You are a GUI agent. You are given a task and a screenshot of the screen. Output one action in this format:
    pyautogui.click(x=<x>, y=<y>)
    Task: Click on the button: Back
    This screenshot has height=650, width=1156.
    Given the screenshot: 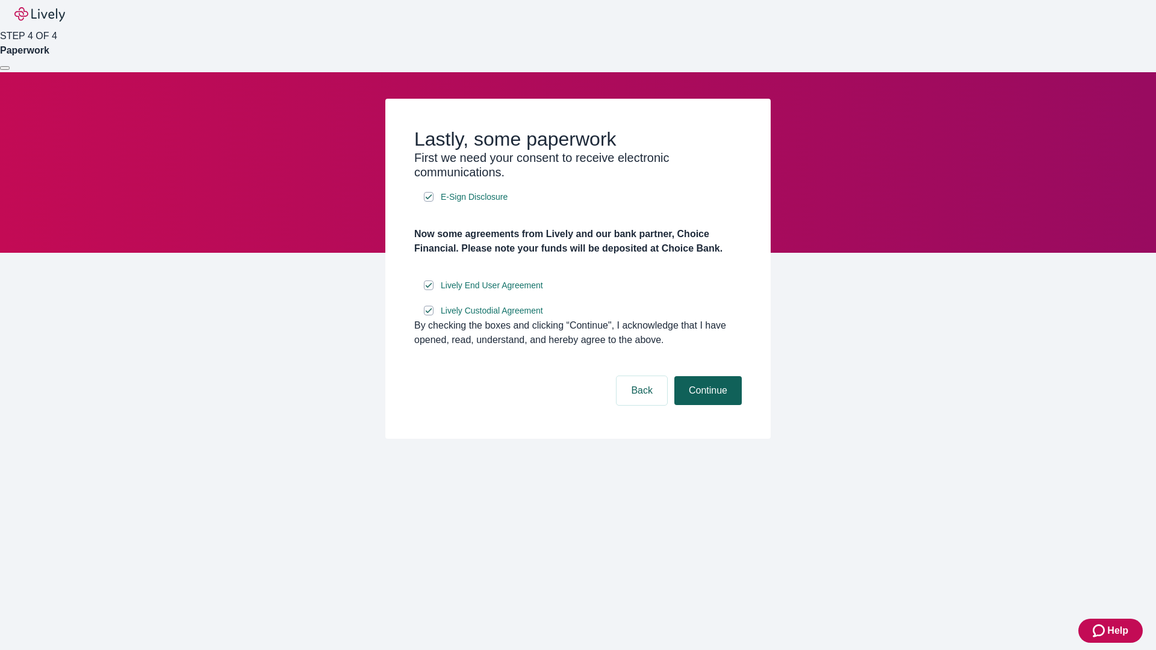 What is the action you would take?
    pyautogui.click(x=642, y=391)
    